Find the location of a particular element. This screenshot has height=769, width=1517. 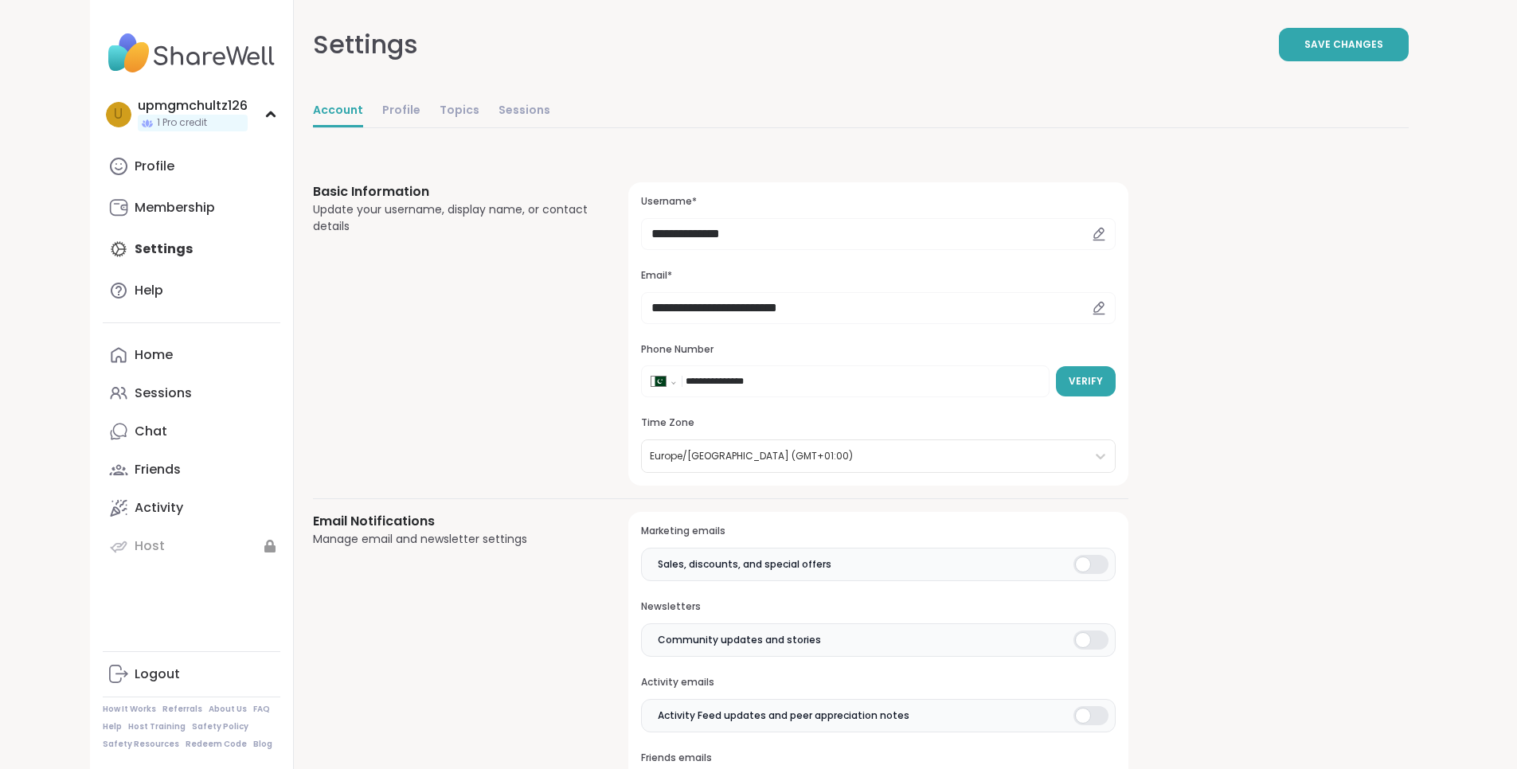

div: upmgmchultz126 is located at coordinates (193, 106).